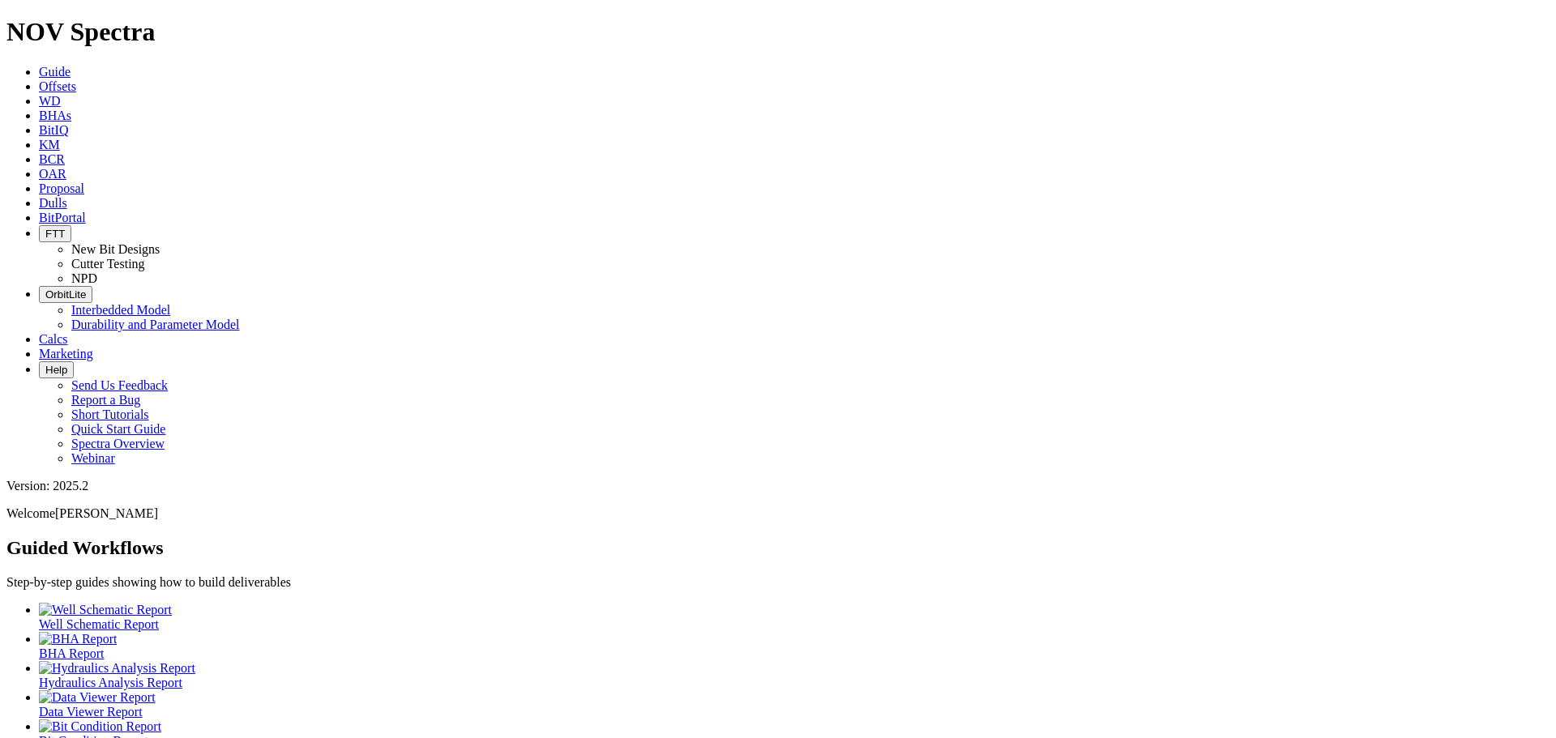 This screenshot has height=738, width=1556. What do you see at coordinates (66, 353) in the screenshot?
I see `span: Marketing` at bounding box center [66, 353].